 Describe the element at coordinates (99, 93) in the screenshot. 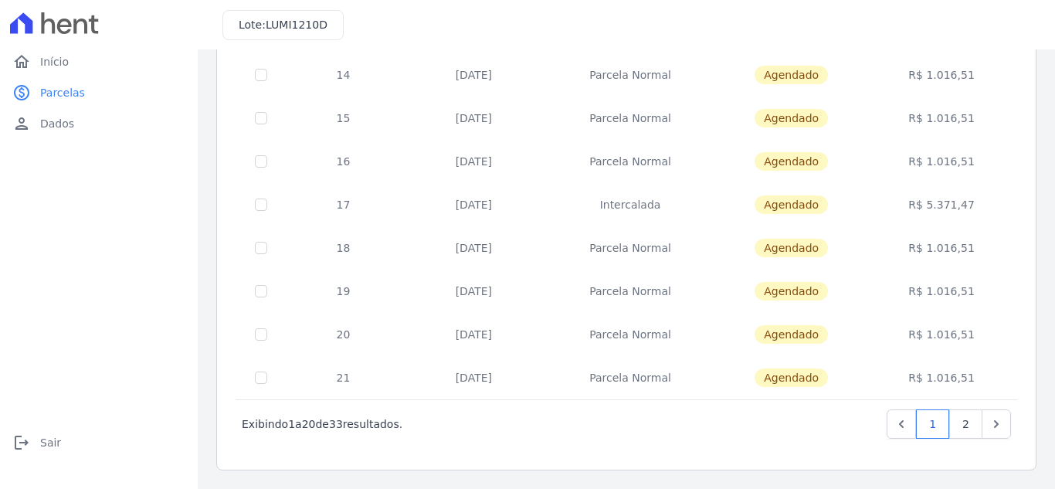

I see `a: paidParcelas` at that location.